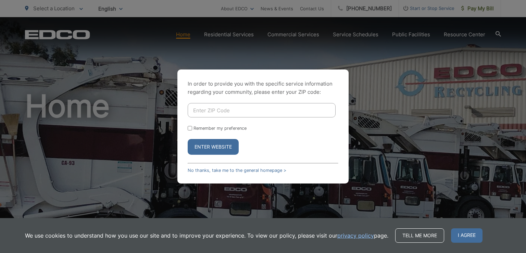 The height and width of the screenshot is (253, 526). Describe the element at coordinates (419, 235) in the screenshot. I see `a: Tell me more` at that location.